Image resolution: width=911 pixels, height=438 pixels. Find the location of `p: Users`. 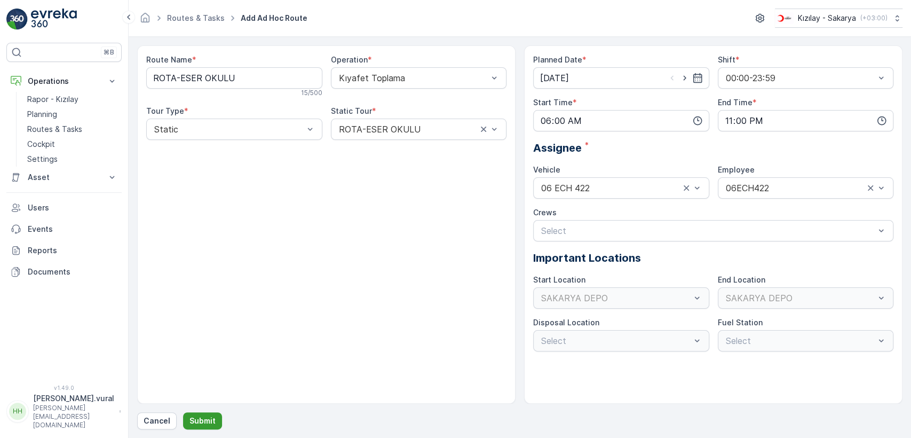

p: Users is located at coordinates (73, 208).